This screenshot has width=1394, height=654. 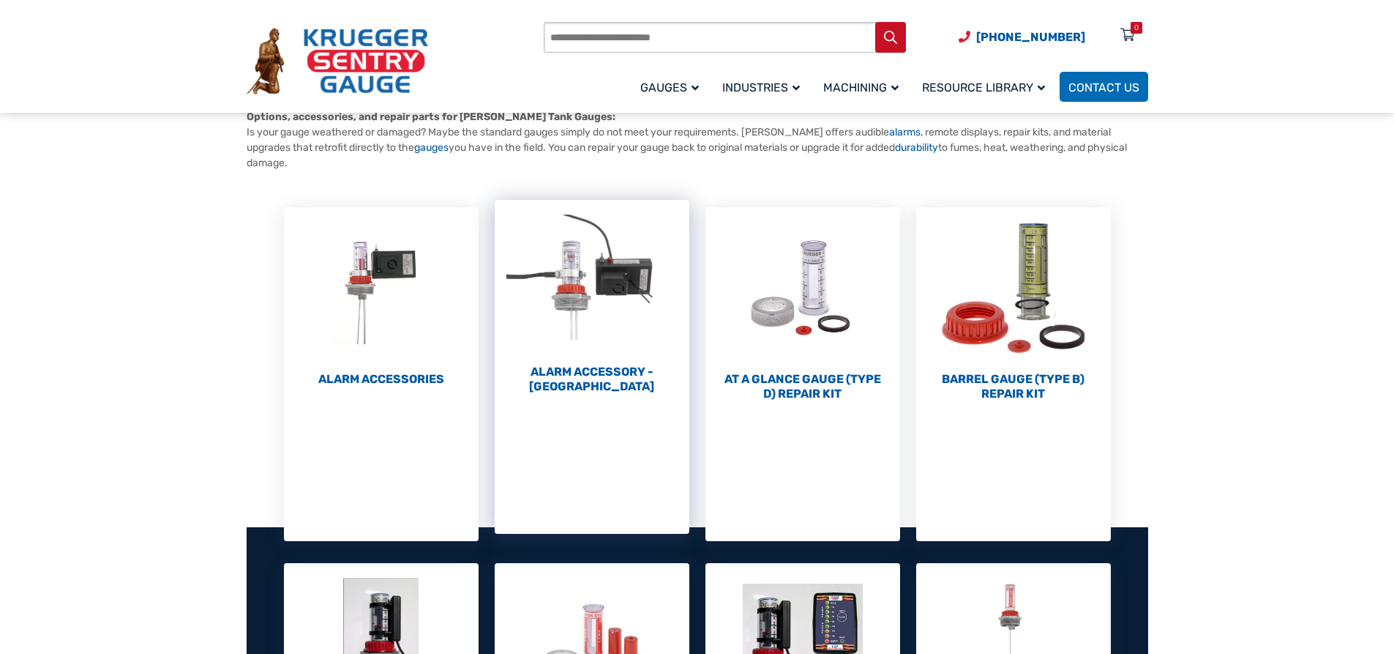 What do you see at coordinates (673, 86) in the screenshot?
I see `a: Gauges` at bounding box center [673, 86].